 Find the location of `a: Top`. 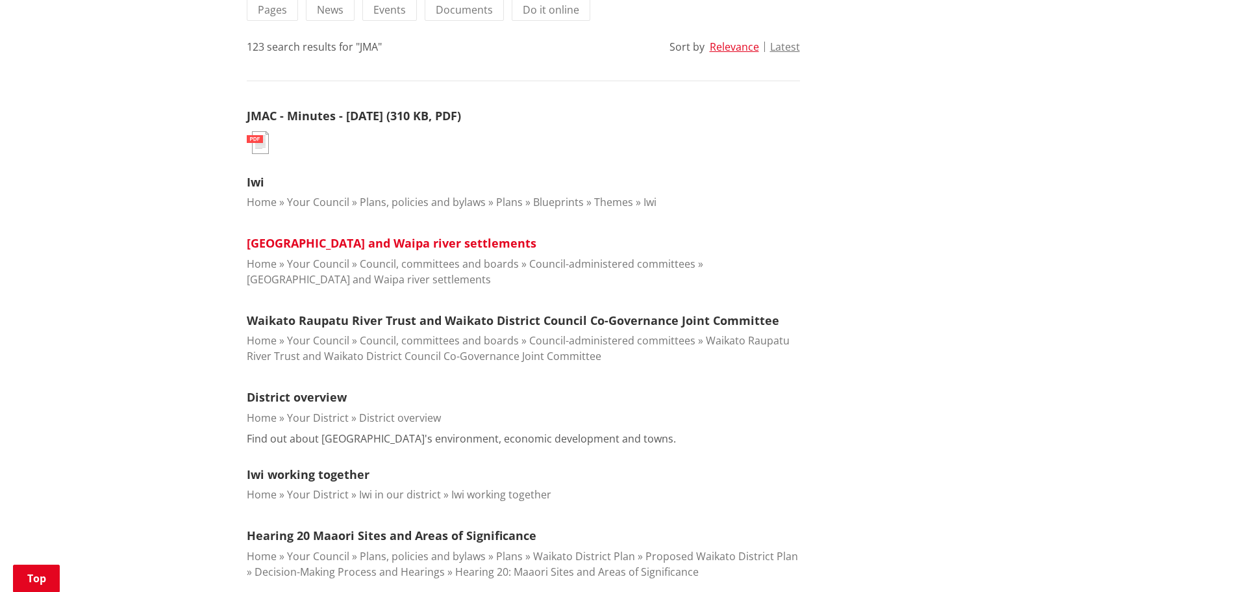

a: Top is located at coordinates (36, 578).